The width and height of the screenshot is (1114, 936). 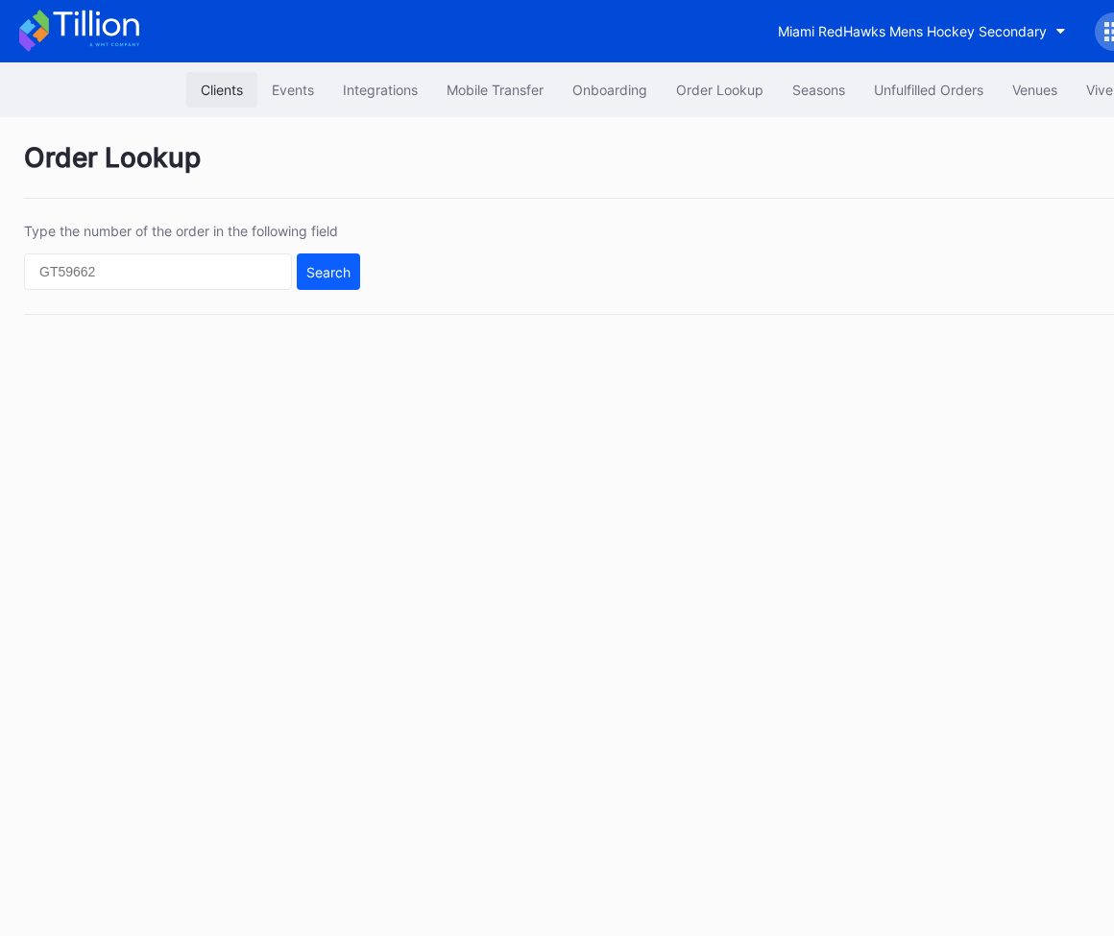 What do you see at coordinates (818, 89) in the screenshot?
I see `button: Seasons` at bounding box center [818, 89].